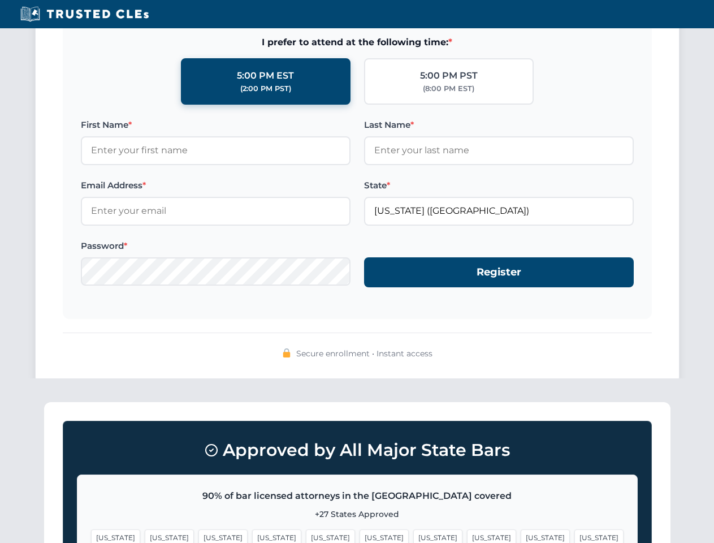 The image size is (714, 543). I want to click on input: Florida (FL), so click(499, 211).